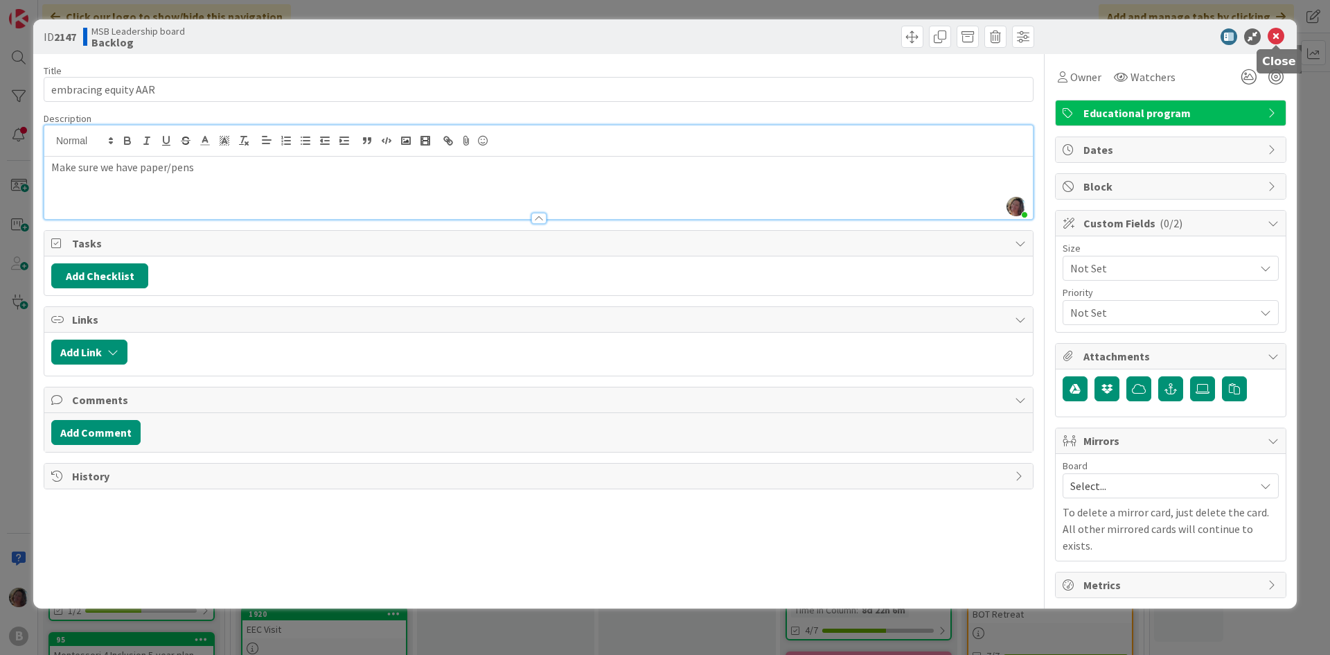 The width and height of the screenshot is (1330, 655). Describe the element at coordinates (67, 118) in the screenshot. I see `span: Description` at that location.